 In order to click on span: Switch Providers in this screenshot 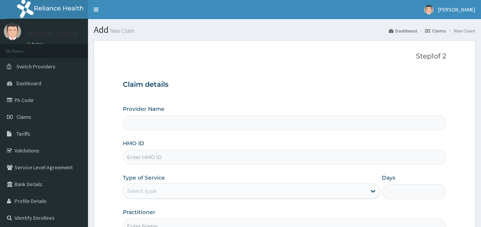, I will do `click(36, 67)`.